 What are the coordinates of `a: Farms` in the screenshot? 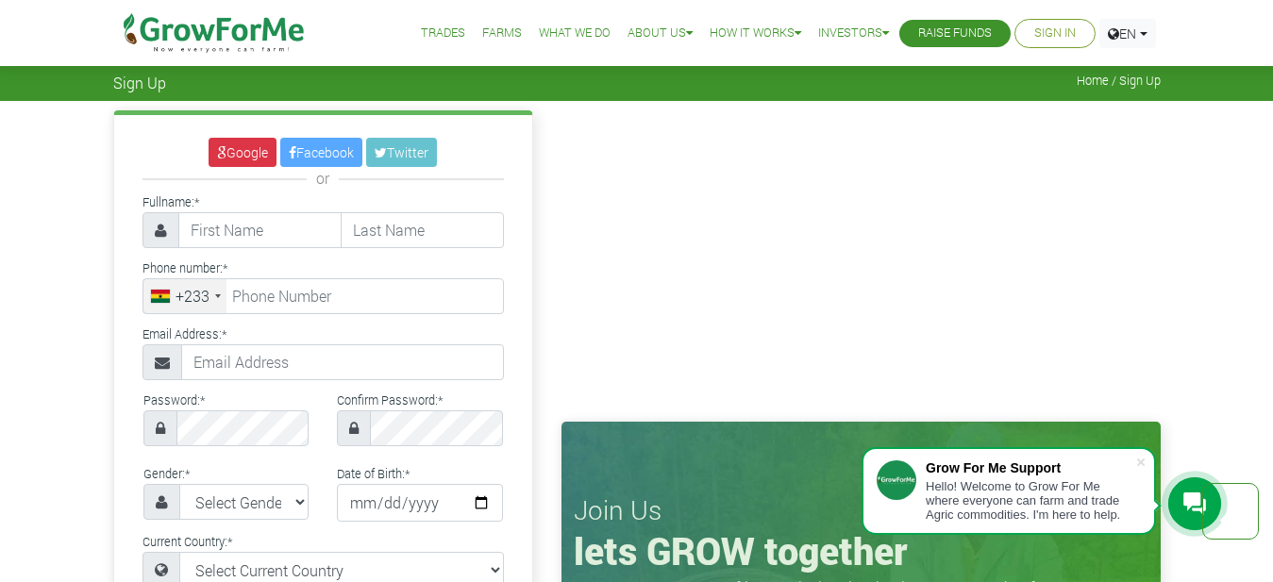 It's located at (502, 33).